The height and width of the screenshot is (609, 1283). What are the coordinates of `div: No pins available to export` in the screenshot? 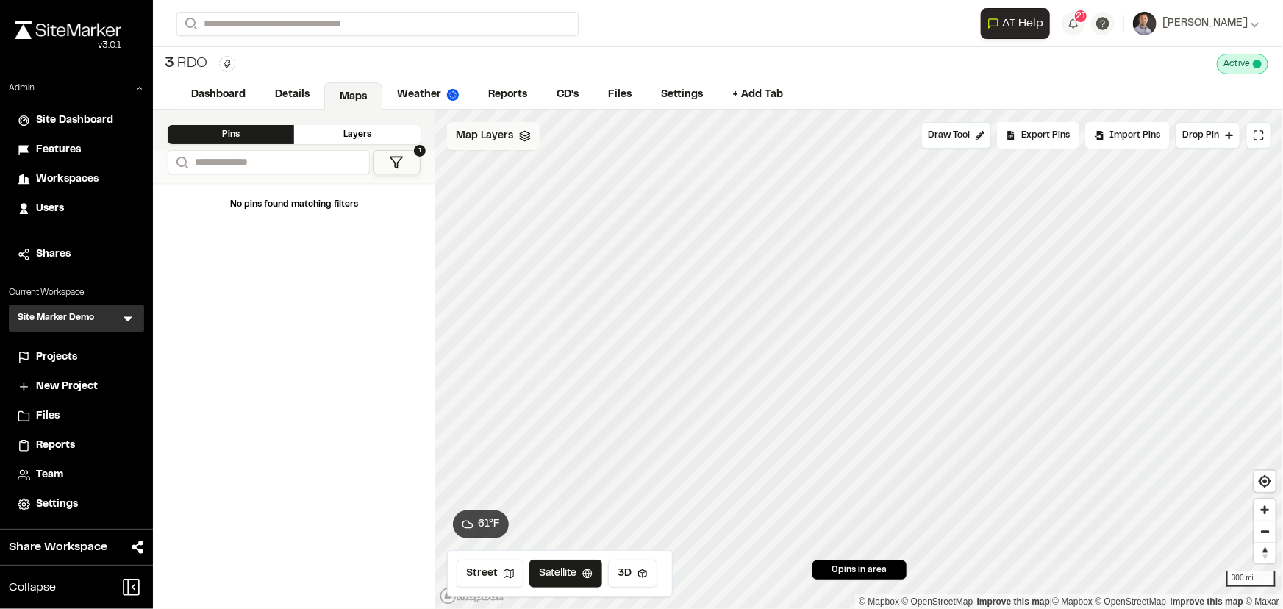 It's located at (1038, 135).